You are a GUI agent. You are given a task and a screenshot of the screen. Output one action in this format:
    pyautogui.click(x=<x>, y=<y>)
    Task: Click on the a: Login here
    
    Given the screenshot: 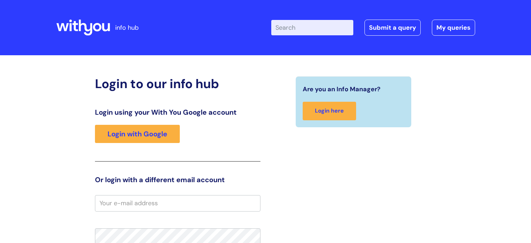 What is the action you would take?
    pyautogui.click(x=329, y=111)
    